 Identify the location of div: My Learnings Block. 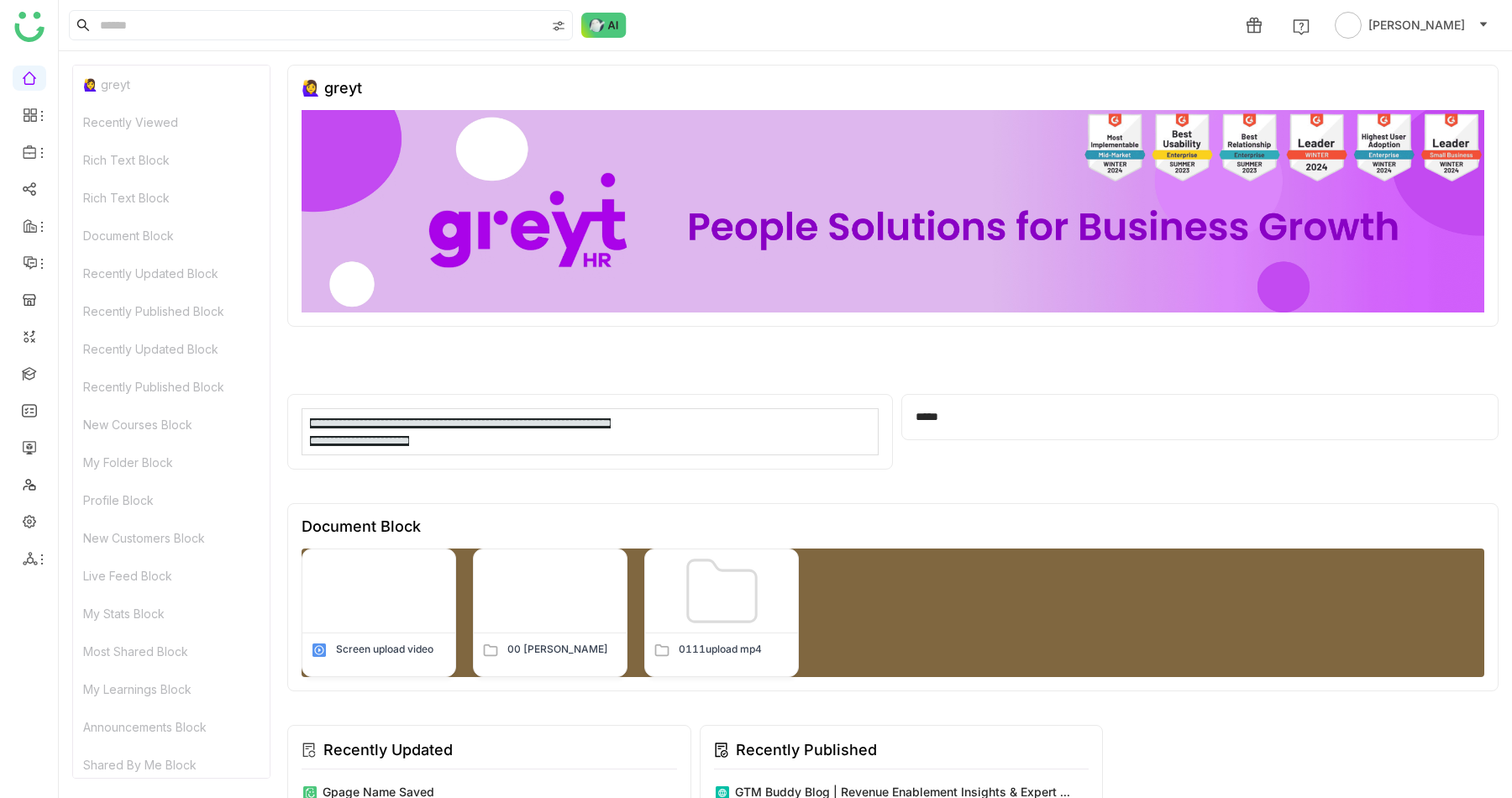
(171, 689).